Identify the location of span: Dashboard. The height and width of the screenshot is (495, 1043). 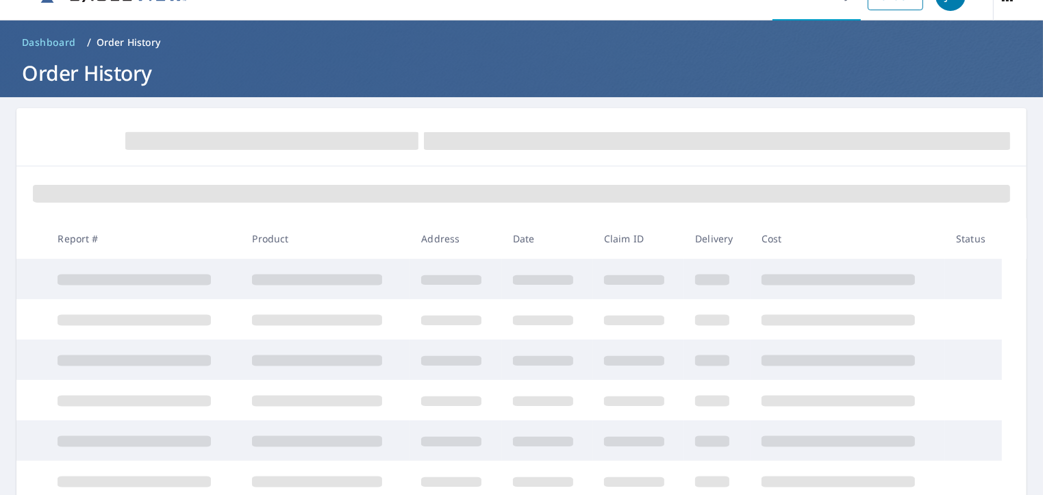
(49, 42).